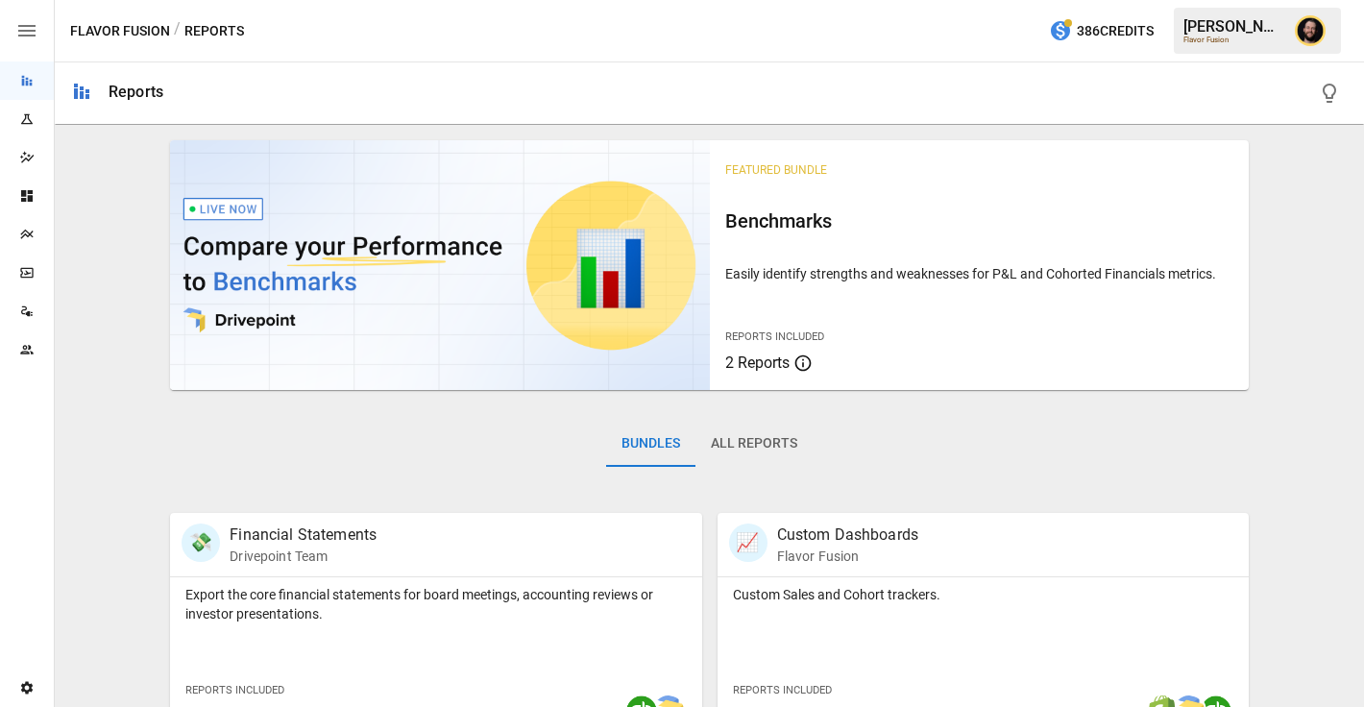 This screenshot has width=1364, height=707. What do you see at coordinates (135, 91) in the screenshot?
I see `div: Reports` at bounding box center [135, 91].